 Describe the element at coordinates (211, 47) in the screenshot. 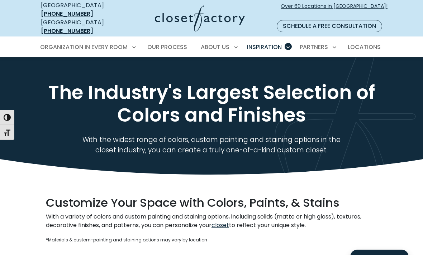

I see `nav: Primary Menu` at that location.